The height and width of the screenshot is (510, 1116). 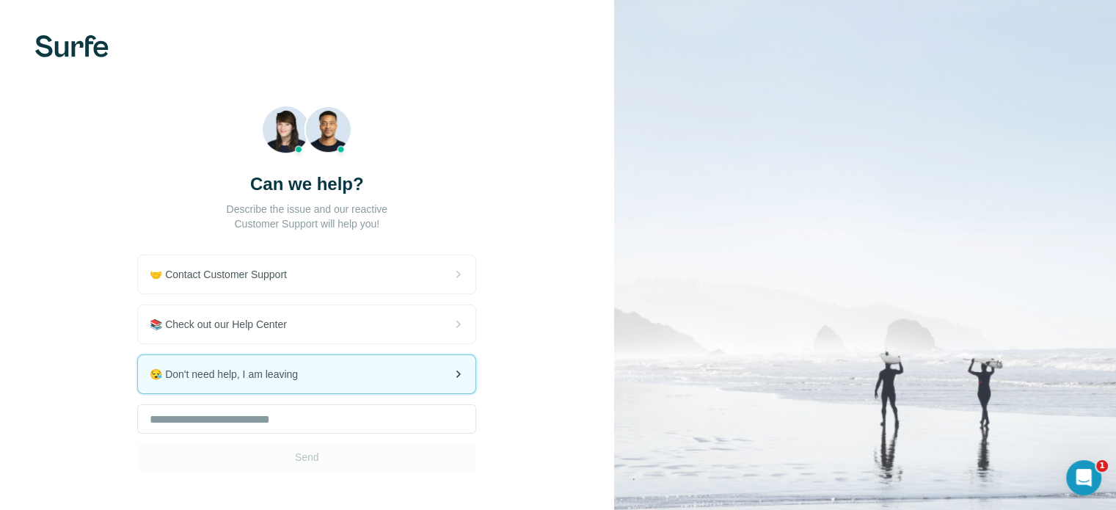 I want to click on img: Surfe's logo, so click(x=72, y=46).